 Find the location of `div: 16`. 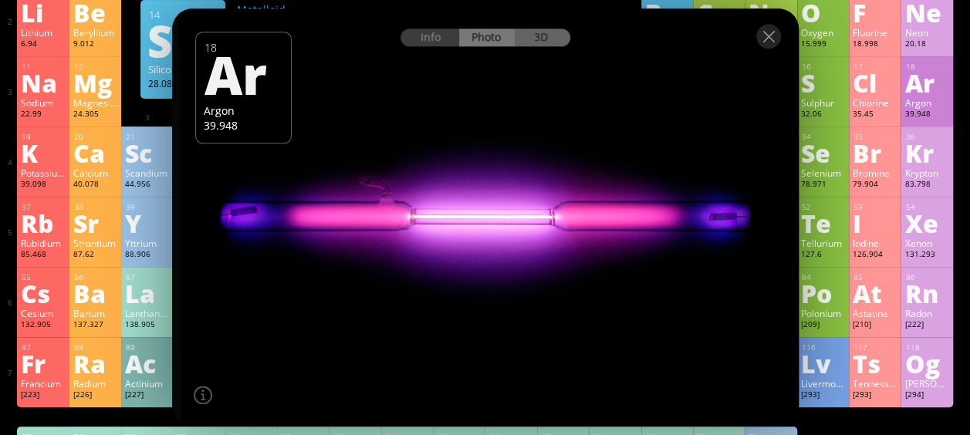

div: 16 is located at coordinates (823, 66).